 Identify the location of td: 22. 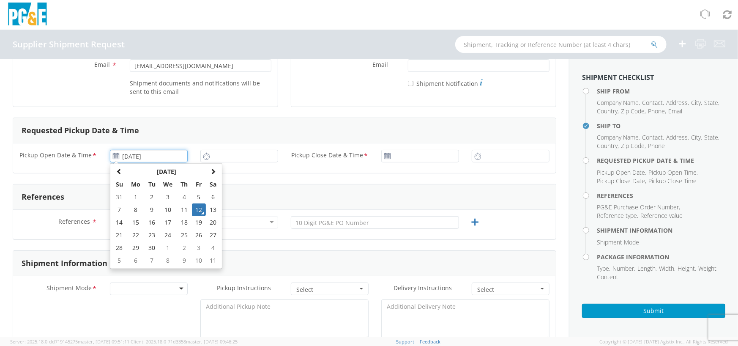
(136, 235).